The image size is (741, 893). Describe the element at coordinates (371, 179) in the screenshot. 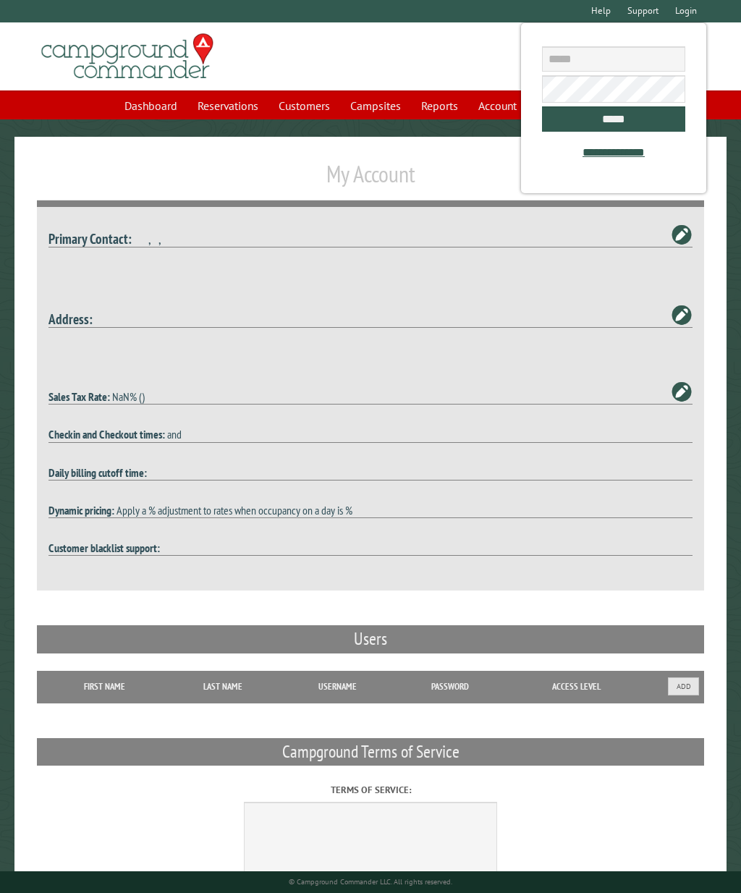

I see `h1: My Account` at that location.